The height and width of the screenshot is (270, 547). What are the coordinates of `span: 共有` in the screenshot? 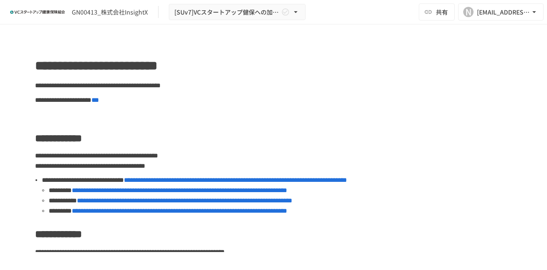 It's located at (442, 12).